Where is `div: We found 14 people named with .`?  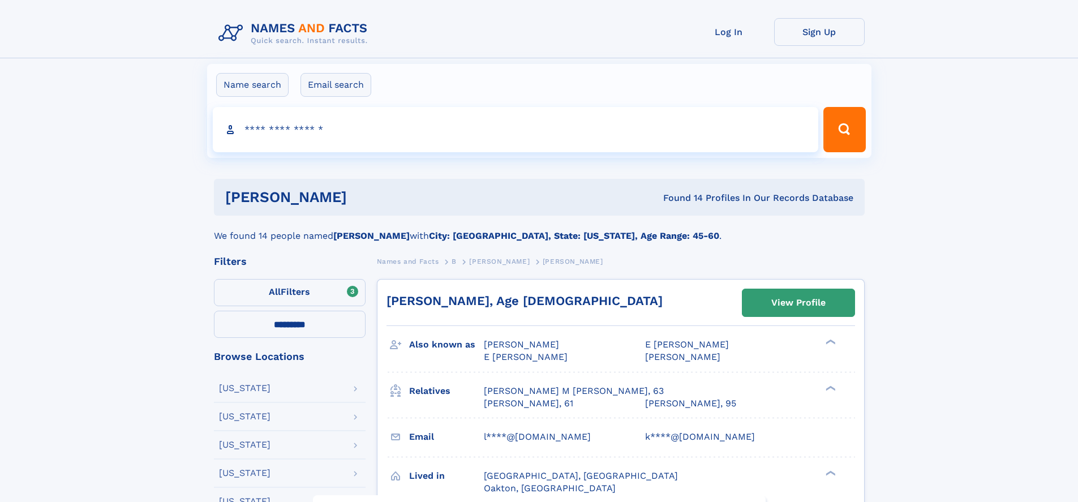 div: We found 14 people named with . is located at coordinates (539, 229).